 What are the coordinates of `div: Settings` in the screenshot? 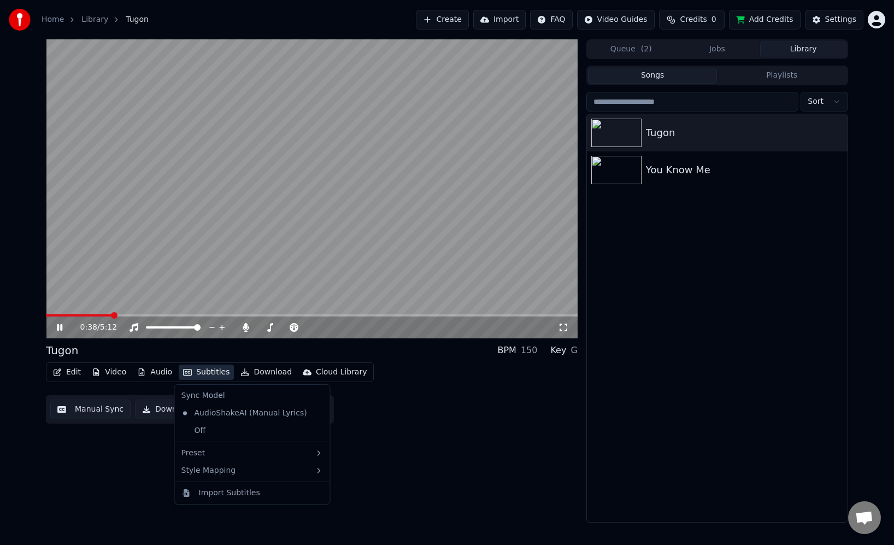 It's located at (840, 20).